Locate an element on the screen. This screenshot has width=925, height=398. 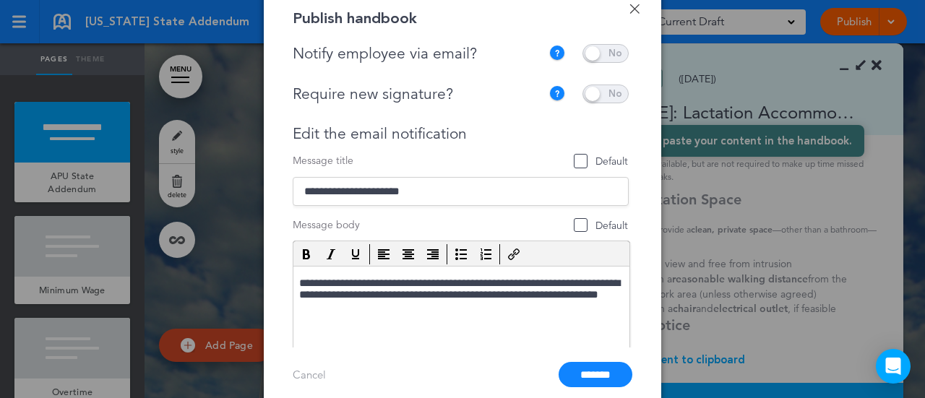
div: Require new signature? is located at coordinates (417, 94).